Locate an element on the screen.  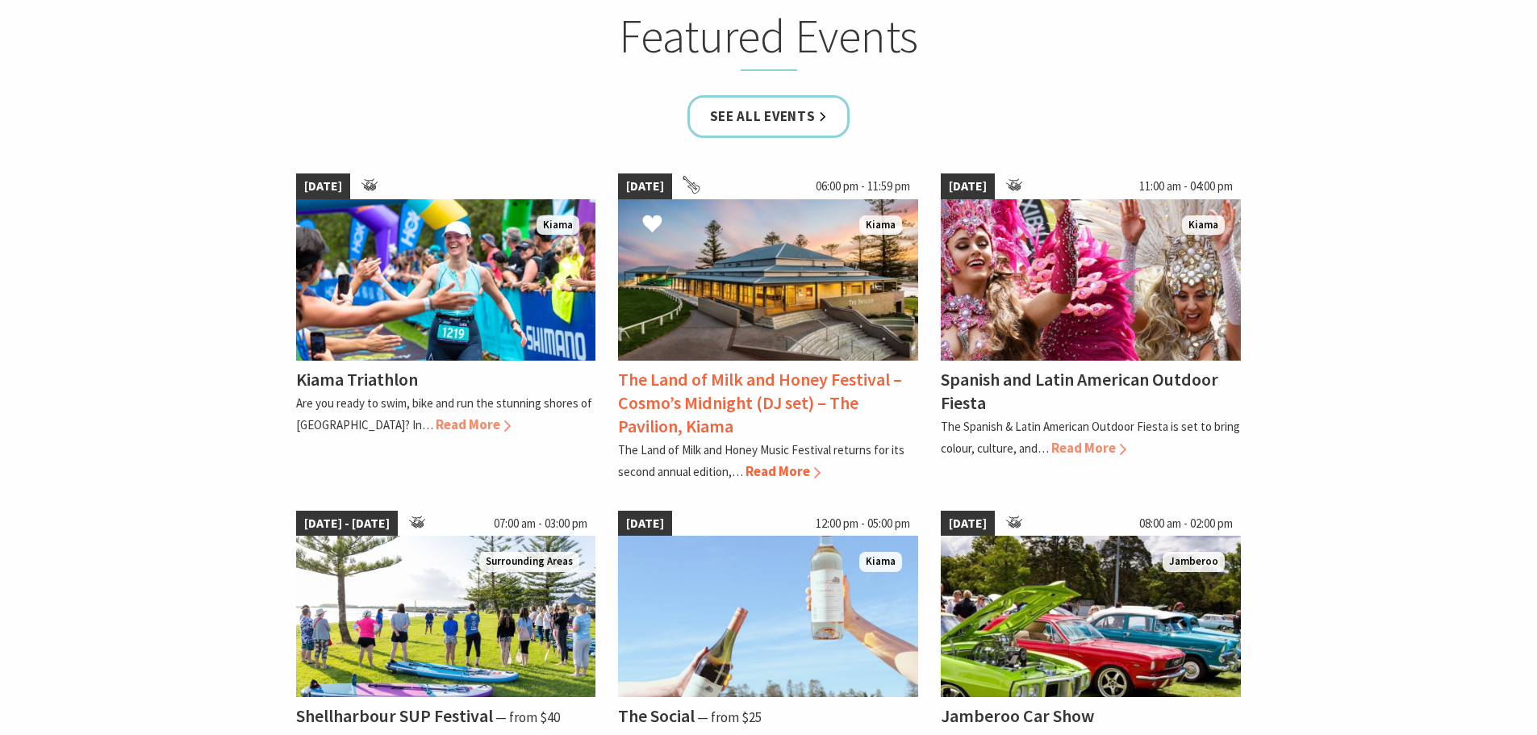
img: The Social is located at coordinates (768, 616).